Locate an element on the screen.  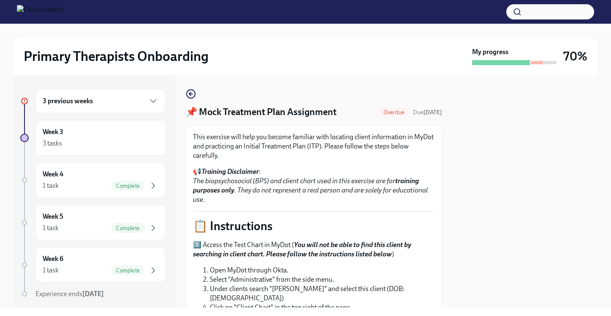
span: Experience ends is located at coordinates (70, 293).